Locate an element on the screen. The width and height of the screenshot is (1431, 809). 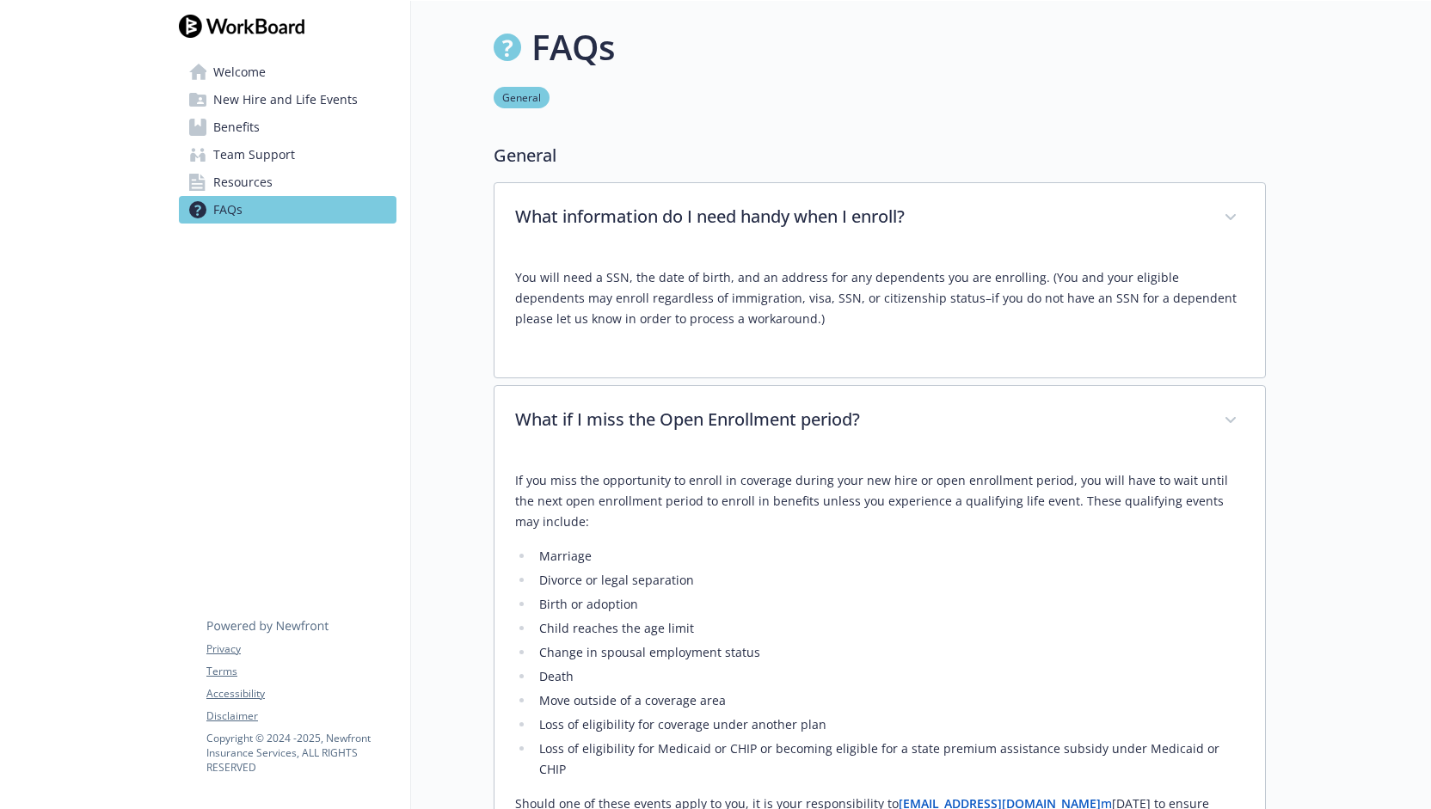
p: What if I miss the Open Enrollment period? is located at coordinates (859, 420).